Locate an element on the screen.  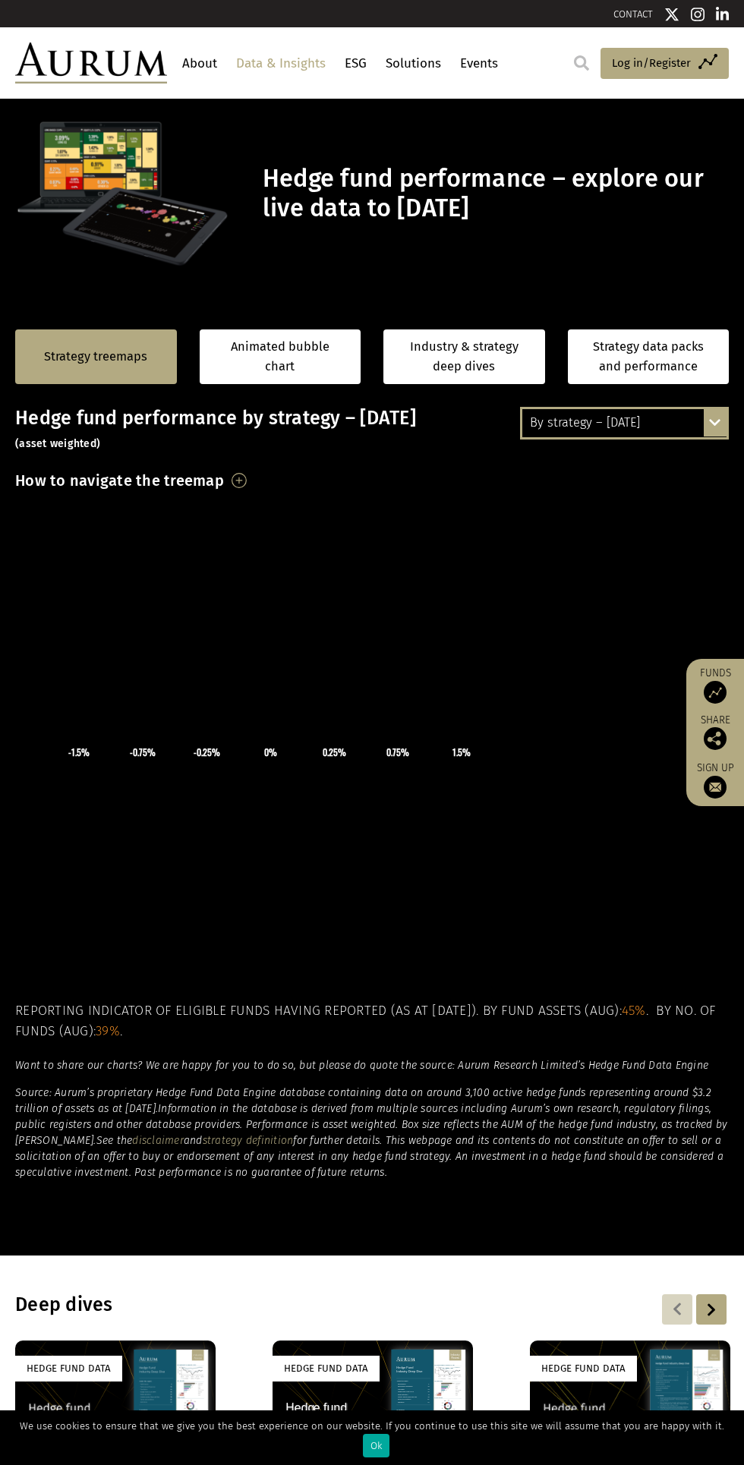
img: Access Funds is located at coordinates (715, 692).